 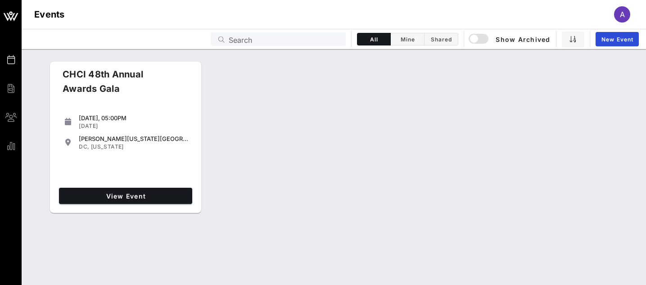 What do you see at coordinates (441, 39) in the screenshot?
I see `span: Shared` at bounding box center [441, 39].